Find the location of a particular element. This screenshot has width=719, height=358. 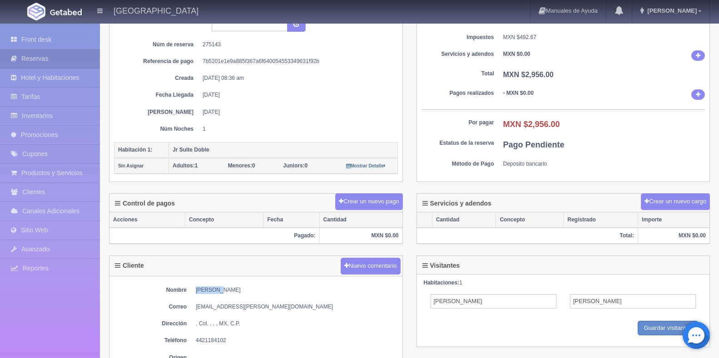

strong: Adultos: is located at coordinates (183, 166).